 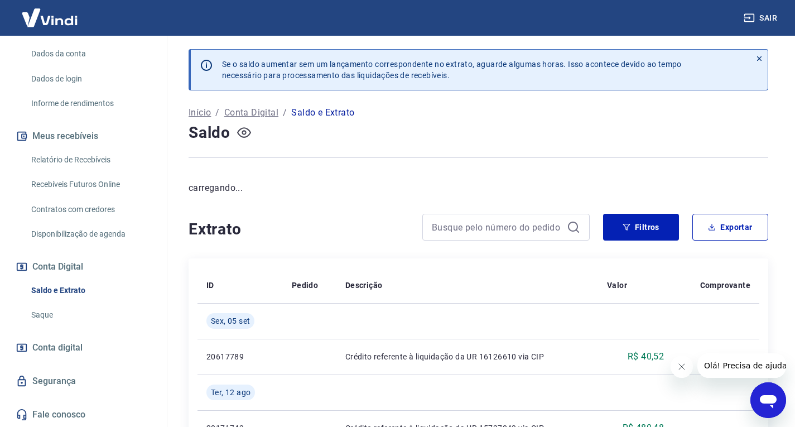 I want to click on p: 20617789, so click(x=240, y=357).